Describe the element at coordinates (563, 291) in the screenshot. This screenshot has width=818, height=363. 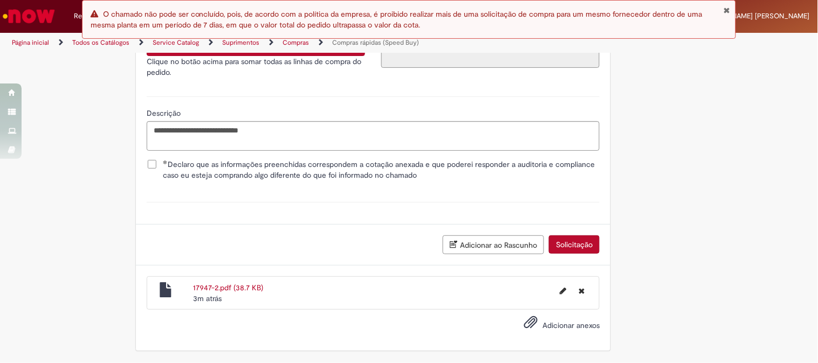
I see `button: Editar nome de arquivo 17947-2.pdf` at that location.